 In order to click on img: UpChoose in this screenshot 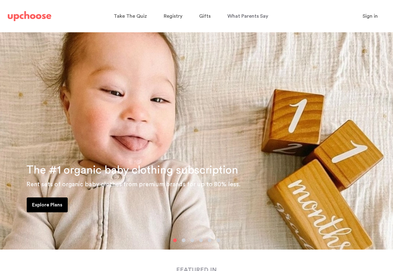, I will do `click(29, 16)`.